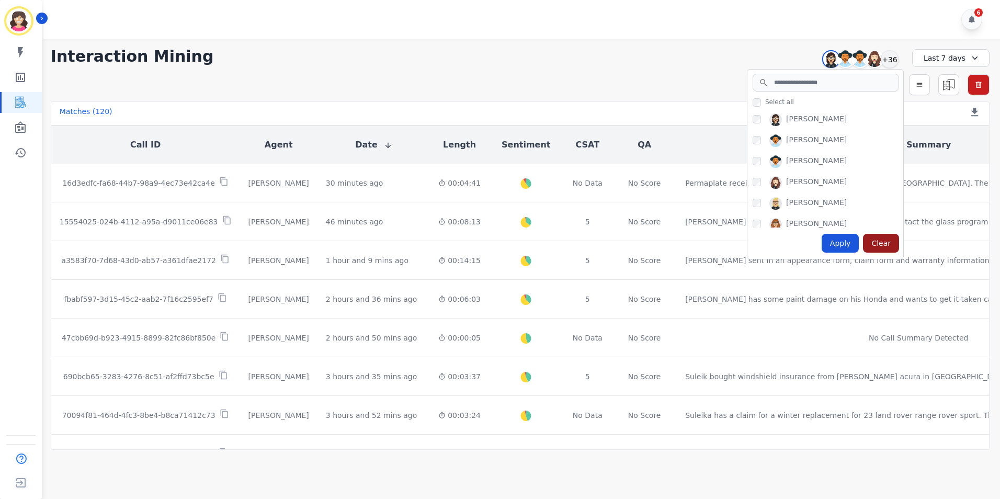 This screenshot has width=1000, height=499. I want to click on button: Date, so click(373, 145).